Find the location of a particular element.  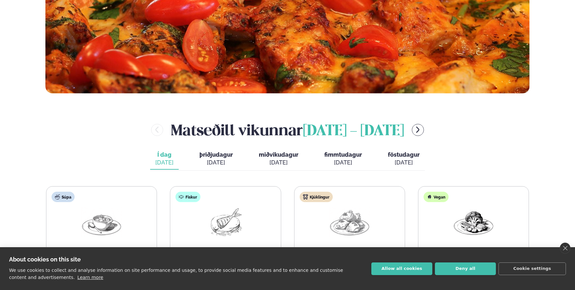

button: menu-btn-right is located at coordinates (418, 130).